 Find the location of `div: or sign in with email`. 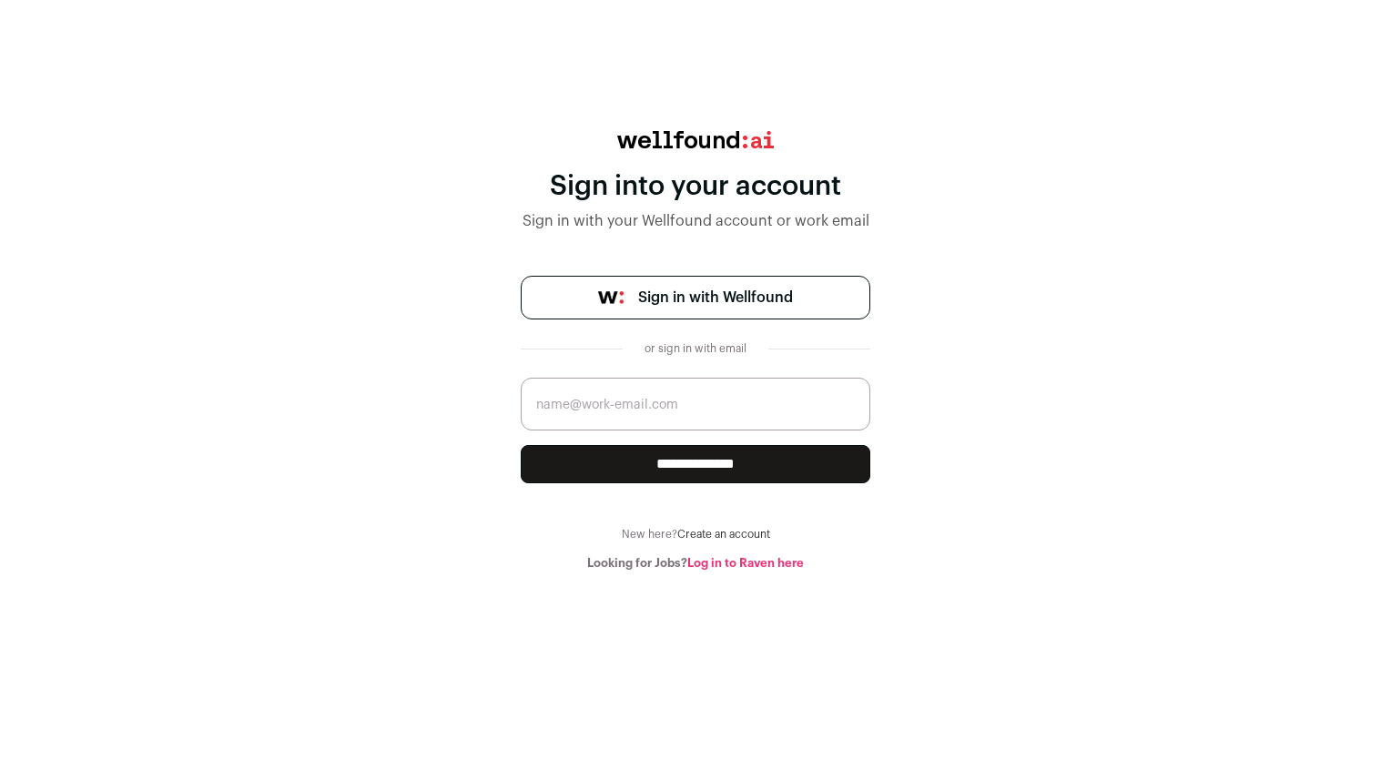

div: or sign in with email is located at coordinates (696, 349).